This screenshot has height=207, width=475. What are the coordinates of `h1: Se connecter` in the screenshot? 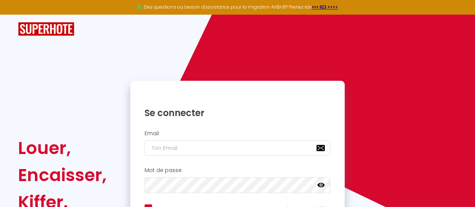 It's located at (238, 113).